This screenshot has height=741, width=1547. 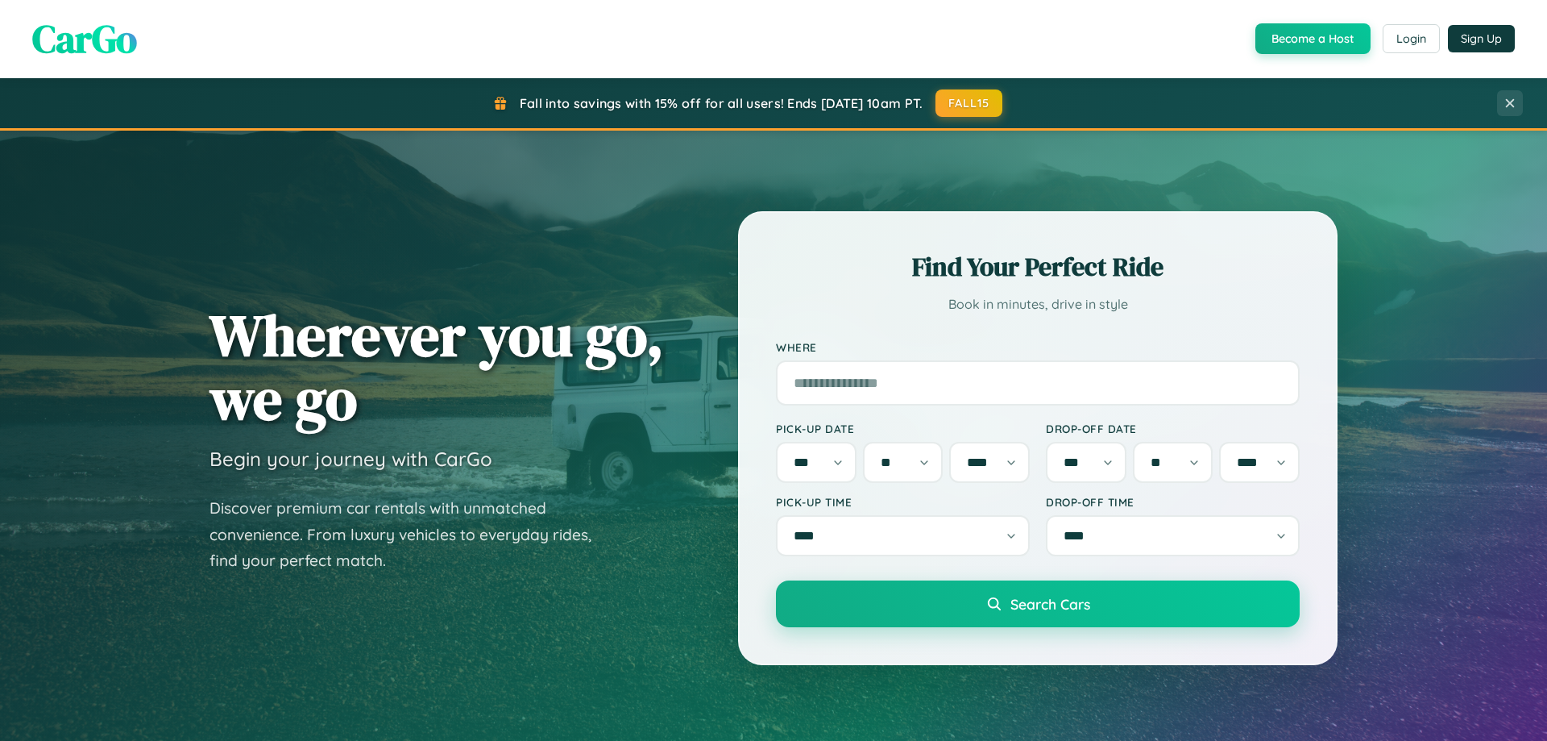 What do you see at coordinates (970, 103) in the screenshot?
I see `button: FALL15` at bounding box center [970, 103].